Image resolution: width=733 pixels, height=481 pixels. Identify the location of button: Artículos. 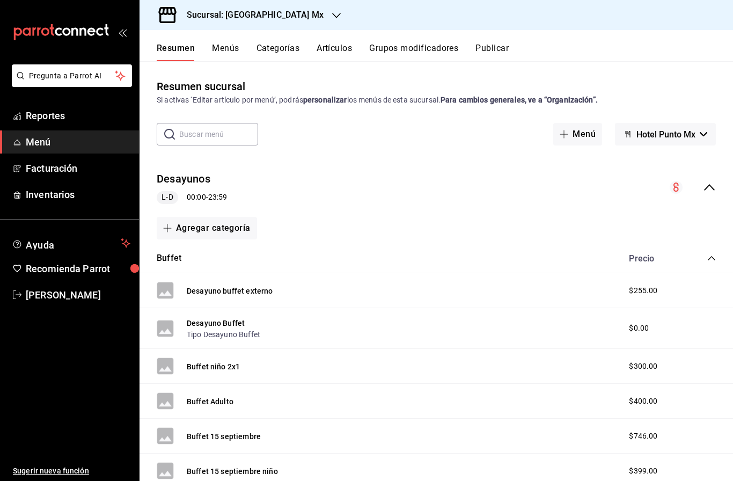
(334, 52).